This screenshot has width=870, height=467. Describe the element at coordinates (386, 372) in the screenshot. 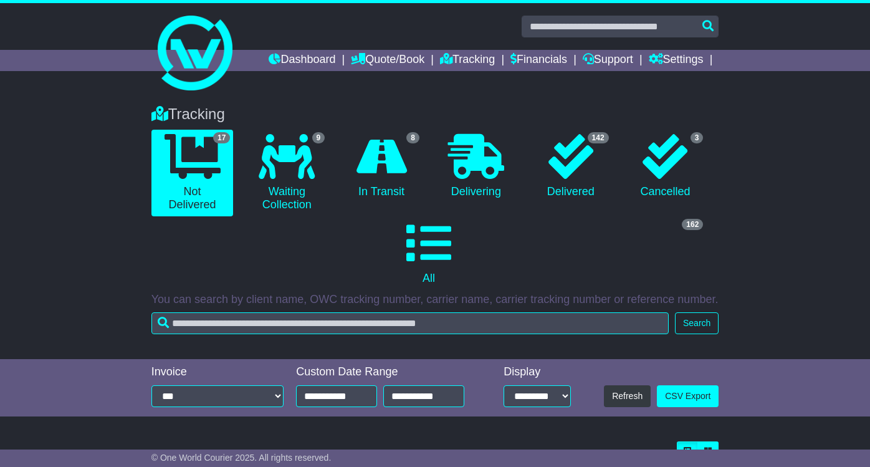

I see `div: Custom Date Range` at that location.